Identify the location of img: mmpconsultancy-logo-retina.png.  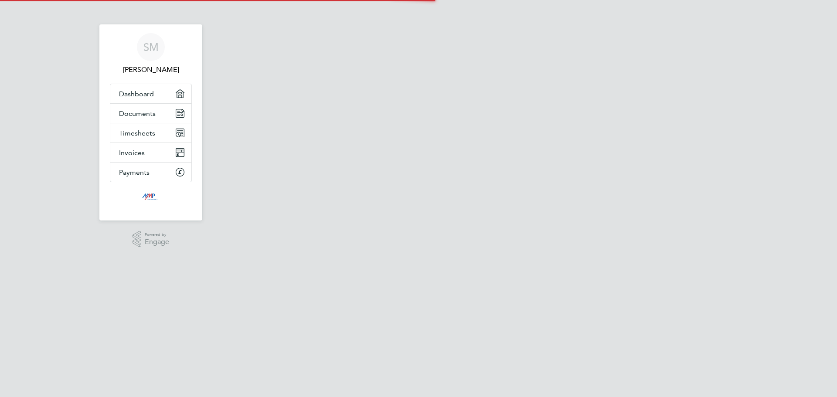
(151, 198).